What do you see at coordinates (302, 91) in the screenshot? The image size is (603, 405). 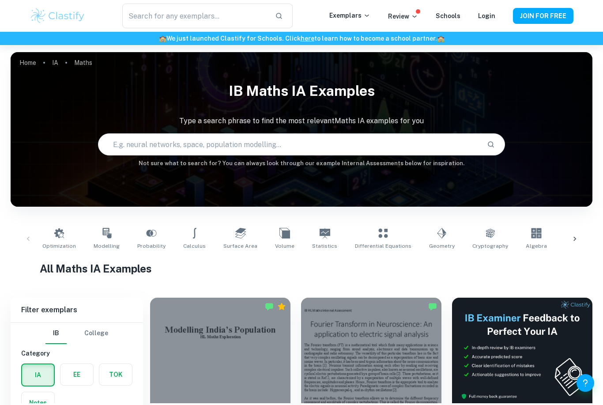 I see `h1: IB Maths IA examples` at bounding box center [302, 91].